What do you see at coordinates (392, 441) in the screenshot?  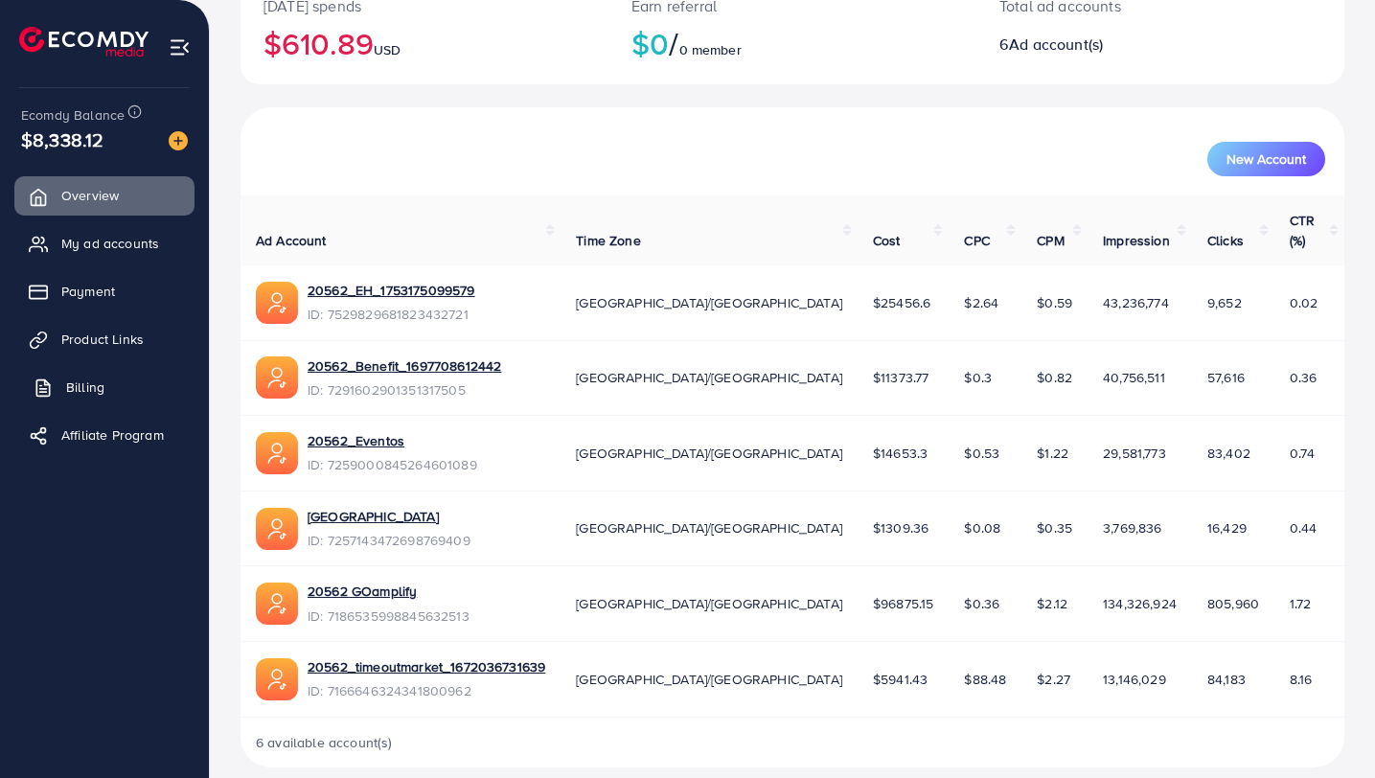 I see `a: 20562_Eventos` at bounding box center [392, 441].